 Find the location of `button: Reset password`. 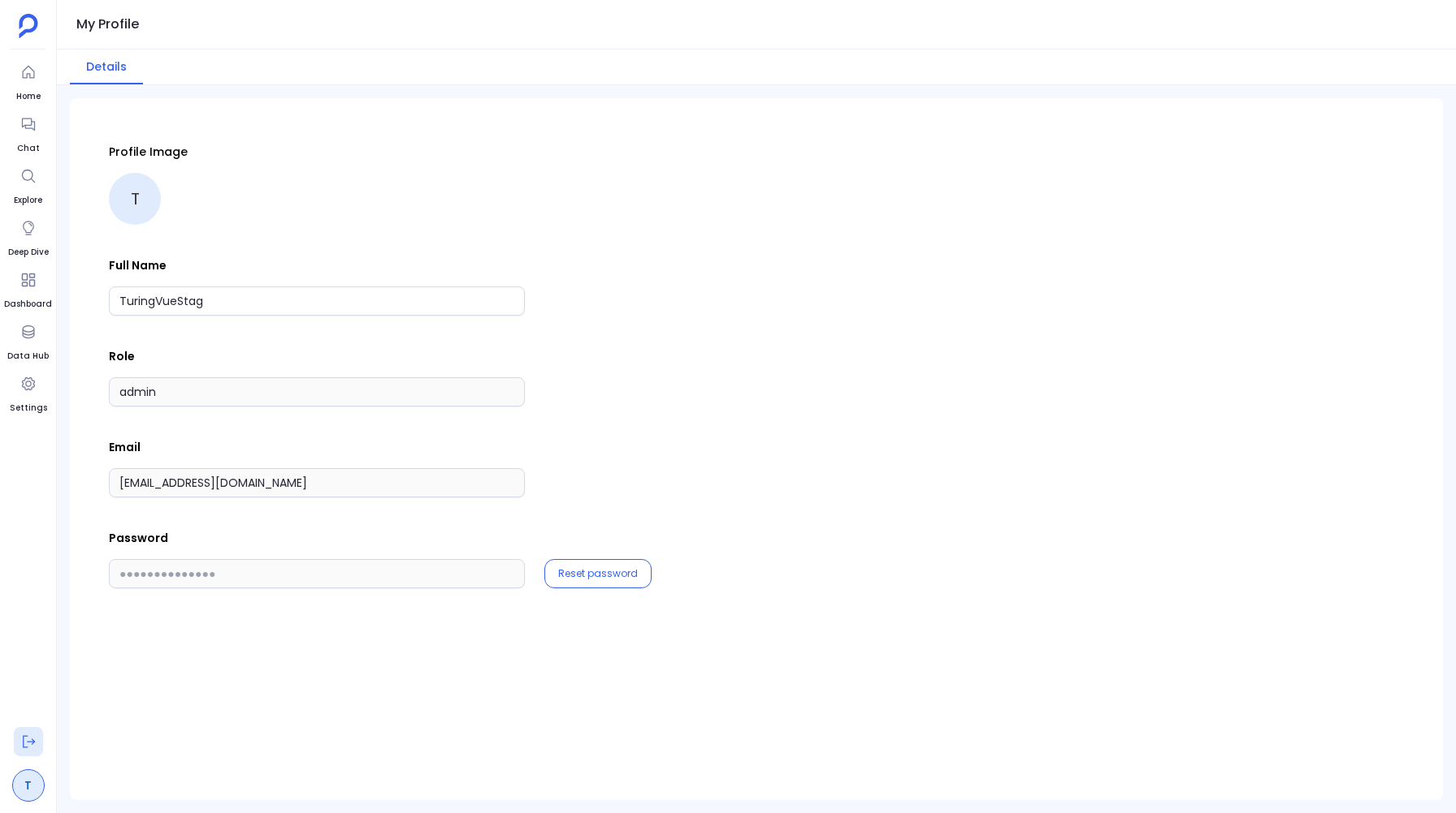

button: Reset password is located at coordinates (597, 574).